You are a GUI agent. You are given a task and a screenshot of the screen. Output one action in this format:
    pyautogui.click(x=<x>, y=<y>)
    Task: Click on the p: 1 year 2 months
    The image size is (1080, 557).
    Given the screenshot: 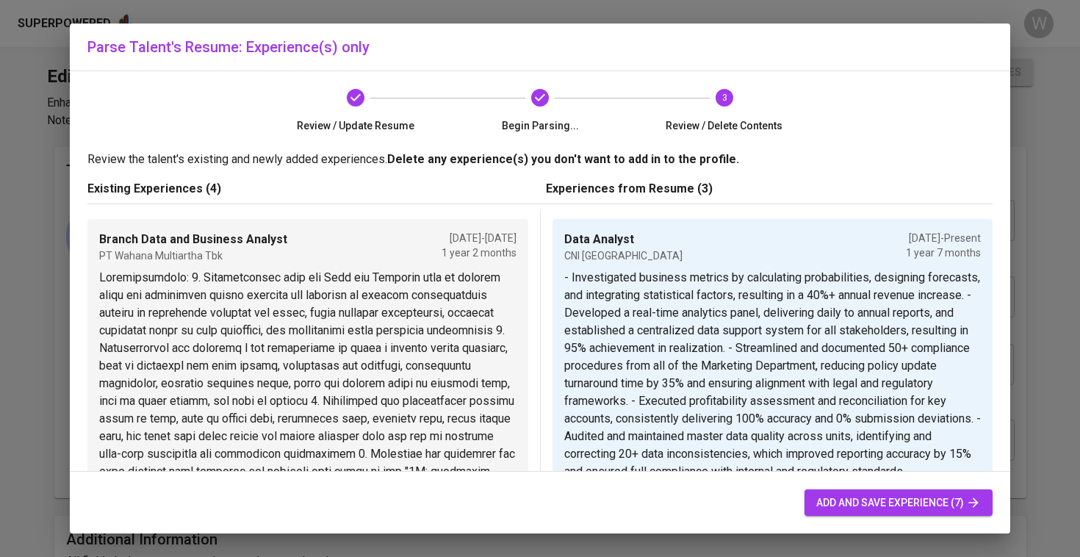 What is the action you would take?
    pyautogui.click(x=479, y=253)
    